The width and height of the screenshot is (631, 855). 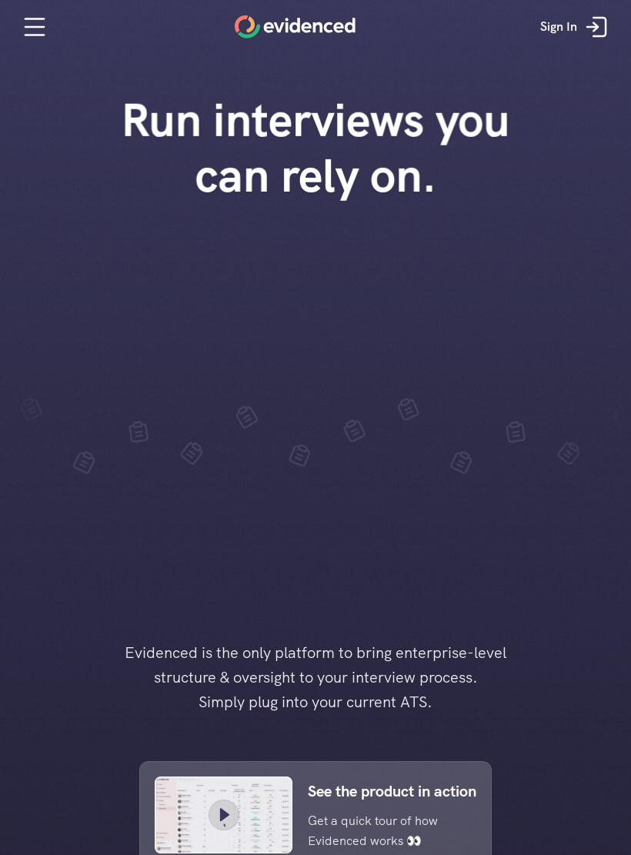 What do you see at coordinates (316, 678) in the screenshot?
I see `h4: Evidenced is the only platform to bring enterprise-level structure & oversight to your interview ...` at bounding box center [316, 678].